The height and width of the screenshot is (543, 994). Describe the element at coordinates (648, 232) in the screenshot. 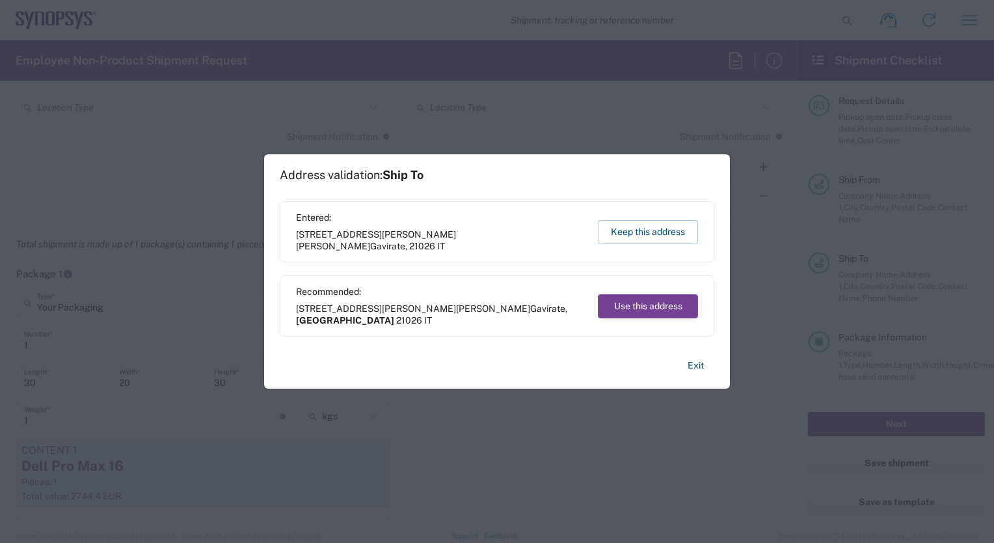

I see `button: Keep this address` at that location.